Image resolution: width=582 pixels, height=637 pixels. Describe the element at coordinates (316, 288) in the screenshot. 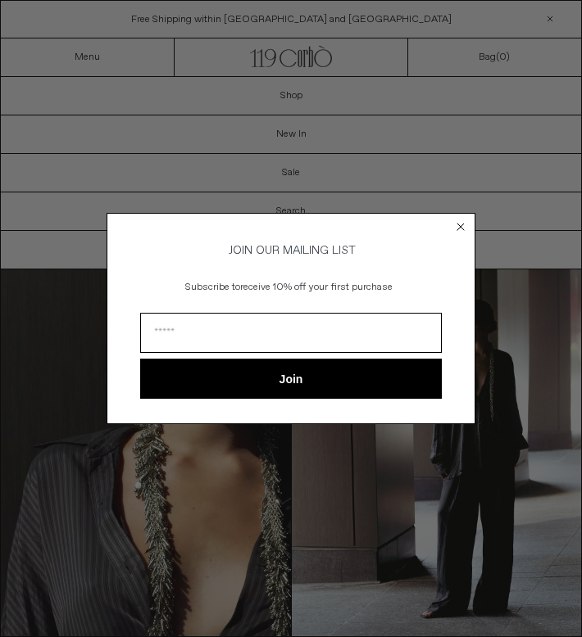

I see `span: receive 10% off your first purchase` at that location.